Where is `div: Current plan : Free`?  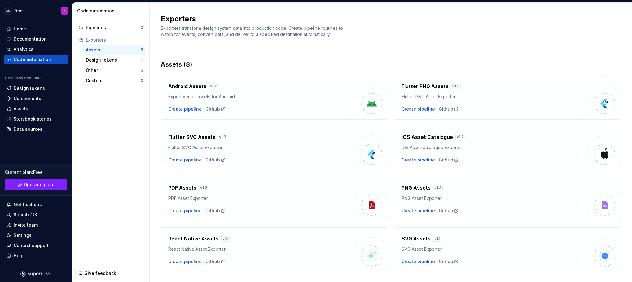
div: Current plan : Free is located at coordinates (36, 172).